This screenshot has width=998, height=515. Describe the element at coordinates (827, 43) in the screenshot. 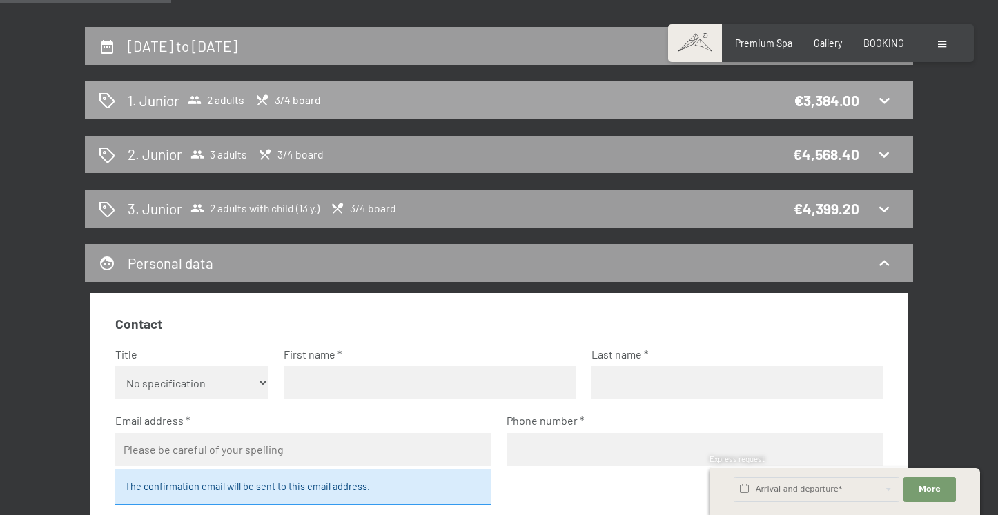

I see `a: Gallery` at that location.